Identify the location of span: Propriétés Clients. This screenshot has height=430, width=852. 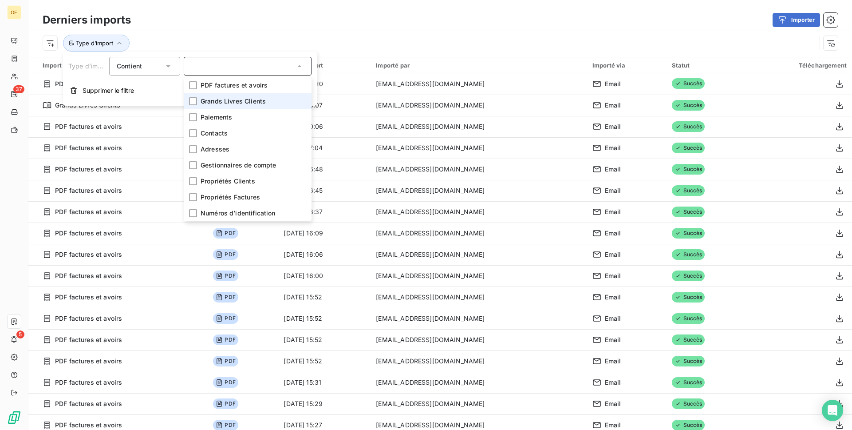
(228, 181).